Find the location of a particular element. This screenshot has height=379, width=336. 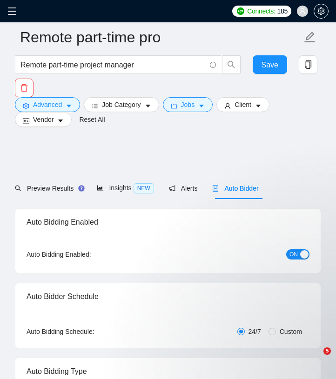

span: Save is located at coordinates (270, 65).